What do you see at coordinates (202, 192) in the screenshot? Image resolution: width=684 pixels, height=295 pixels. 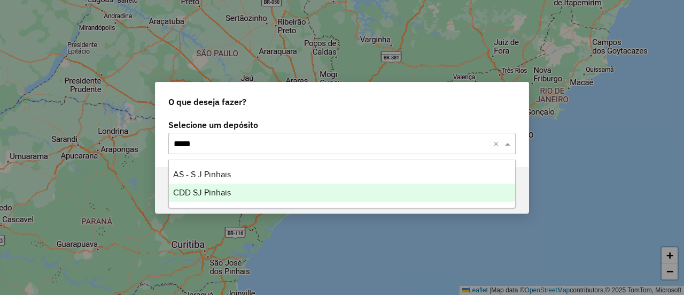 I see `span: CDD SJ Pinhais` at bounding box center [202, 192].